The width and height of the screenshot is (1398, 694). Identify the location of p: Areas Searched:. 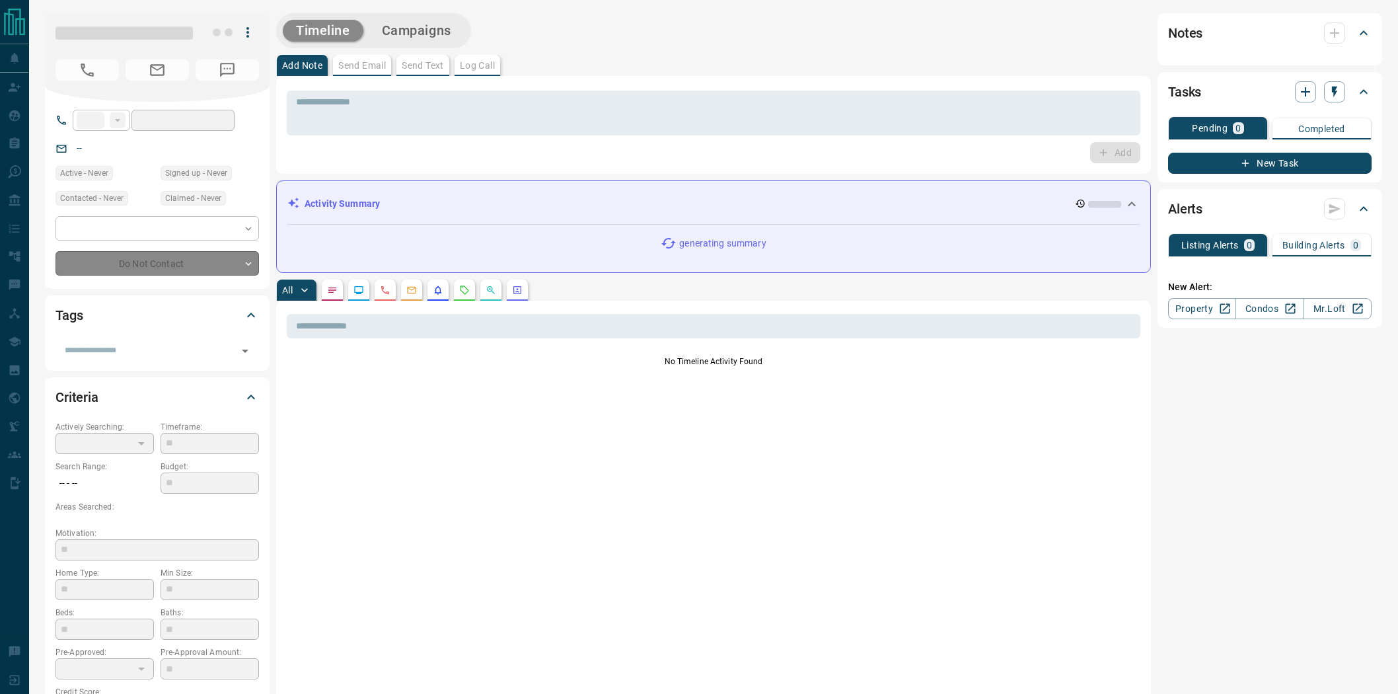
(157, 507).